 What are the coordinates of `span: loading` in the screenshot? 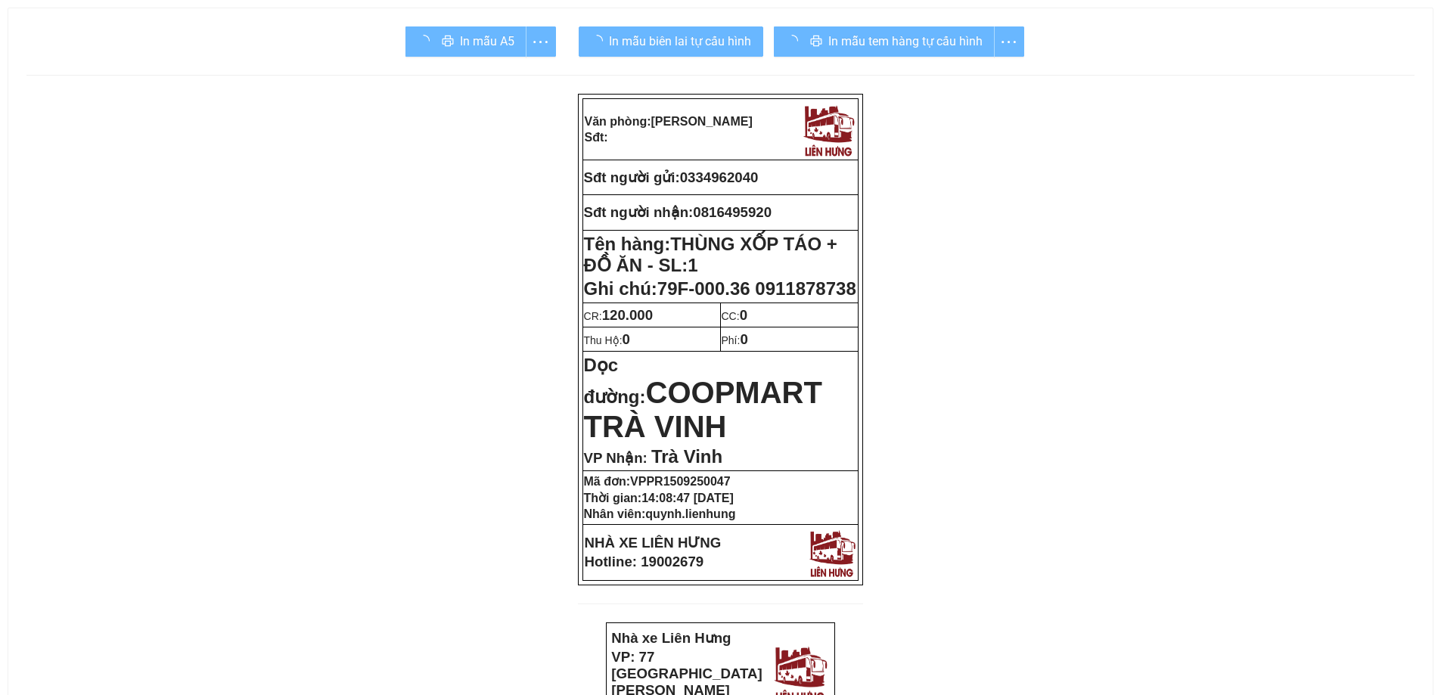 It's located at (600, 41).